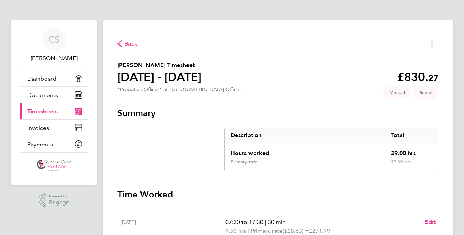 Image resolution: width=464 pixels, height=235 pixels. Describe the element at coordinates (54, 102) in the screenshot. I see `nav: Main navigation` at that location.